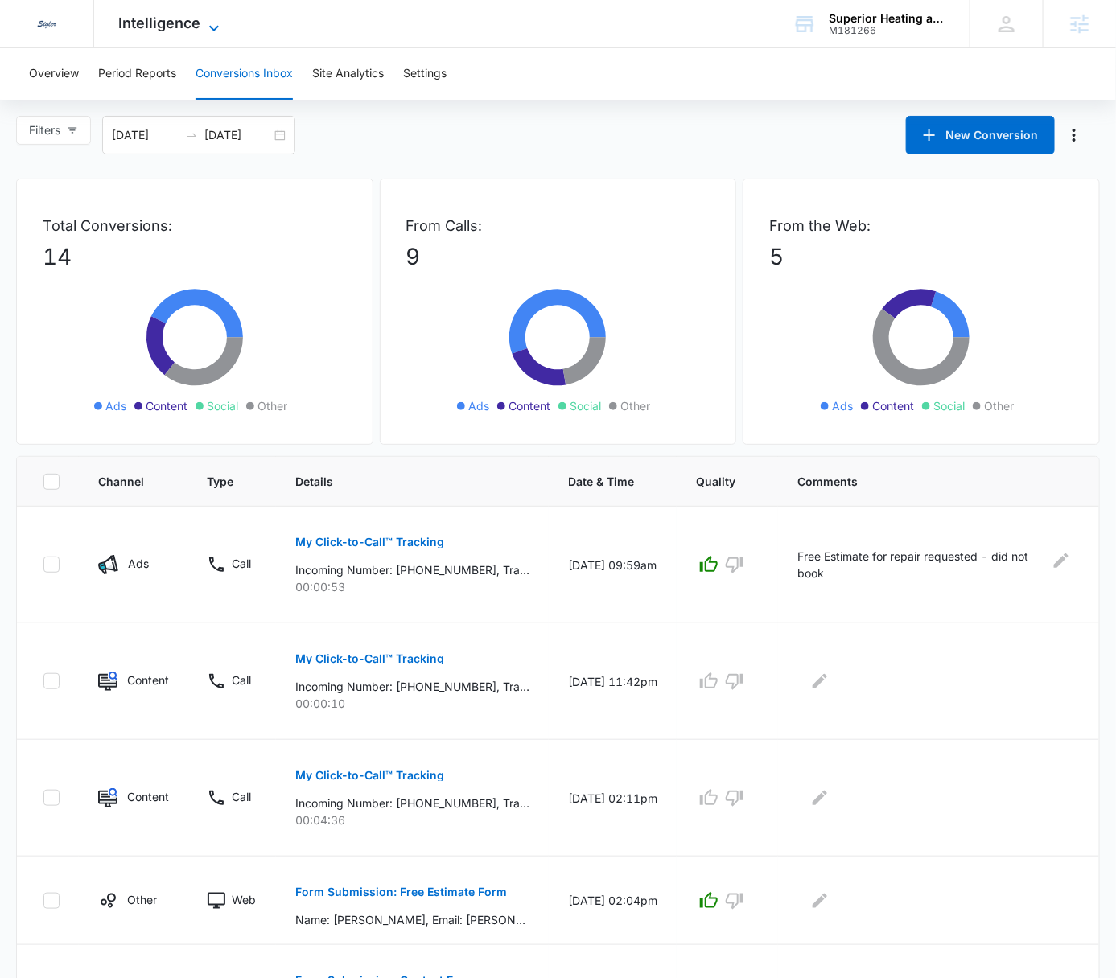  Describe the element at coordinates (121, 481) in the screenshot. I see `span: Channel` at that location.